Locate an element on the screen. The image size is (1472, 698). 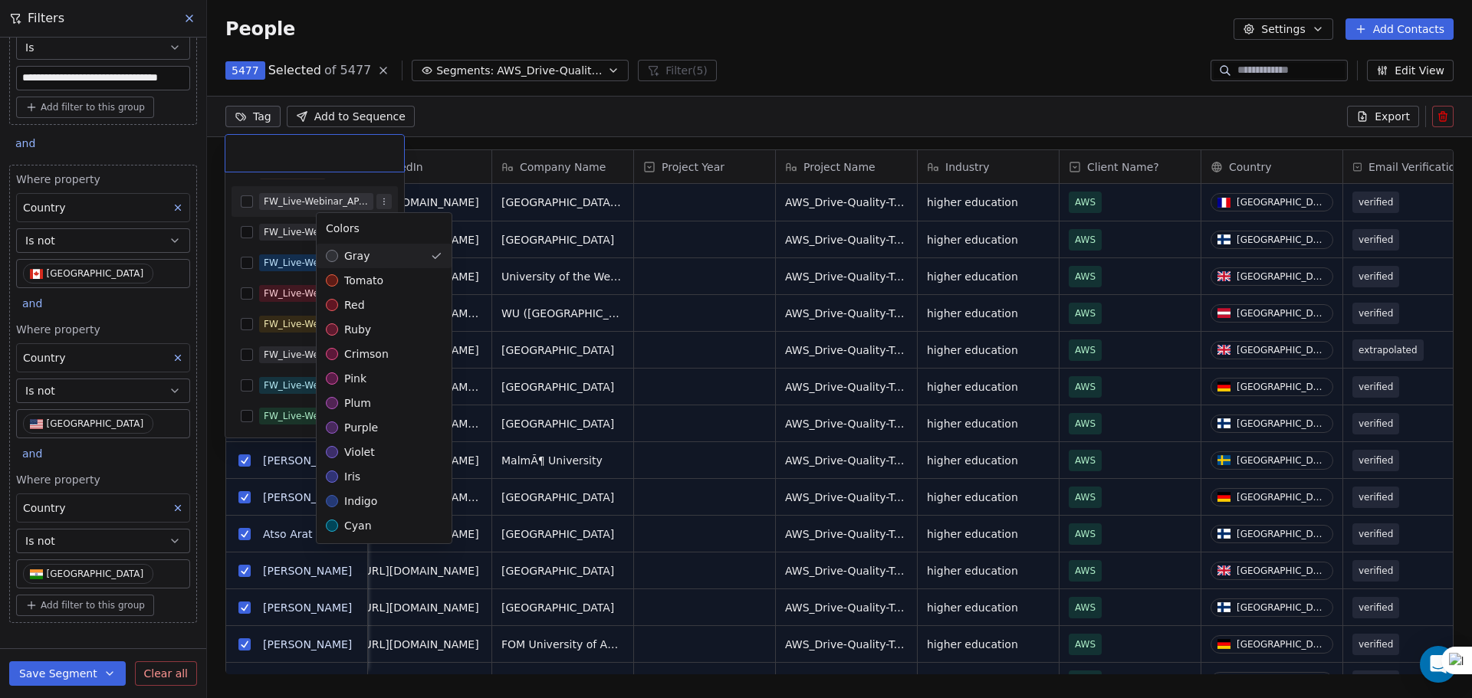
span: ruby is located at coordinates (357, 330).